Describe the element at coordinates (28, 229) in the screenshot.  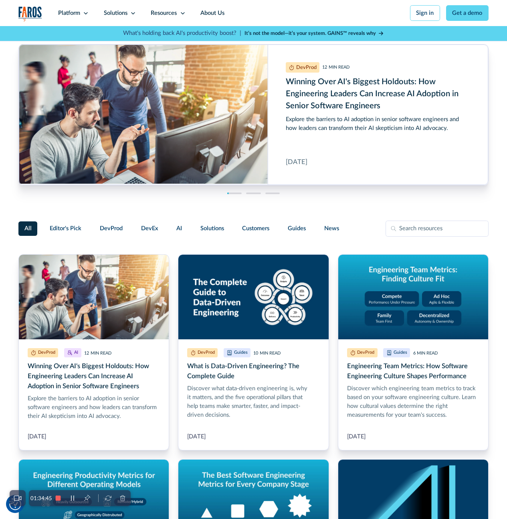
I see `span: All` at that location.